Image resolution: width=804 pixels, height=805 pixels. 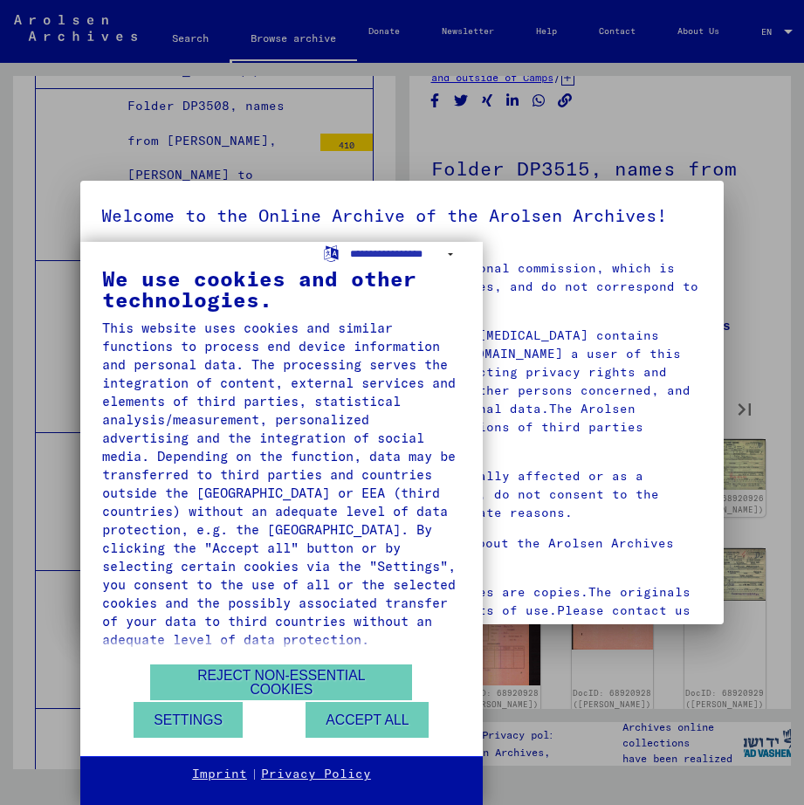 I want to click on div: This website uses cookies and similar functions to process end device information and personal da..., so click(x=281, y=484).